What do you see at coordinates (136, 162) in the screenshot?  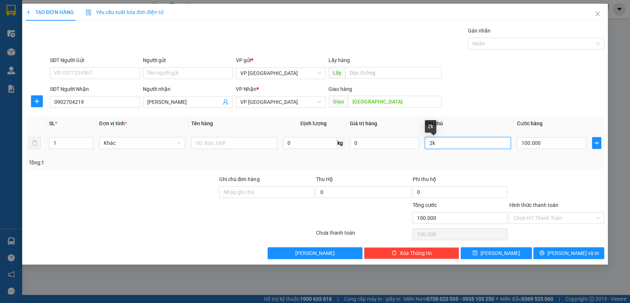 I see `div: Tổng: 1` at bounding box center [136, 162].